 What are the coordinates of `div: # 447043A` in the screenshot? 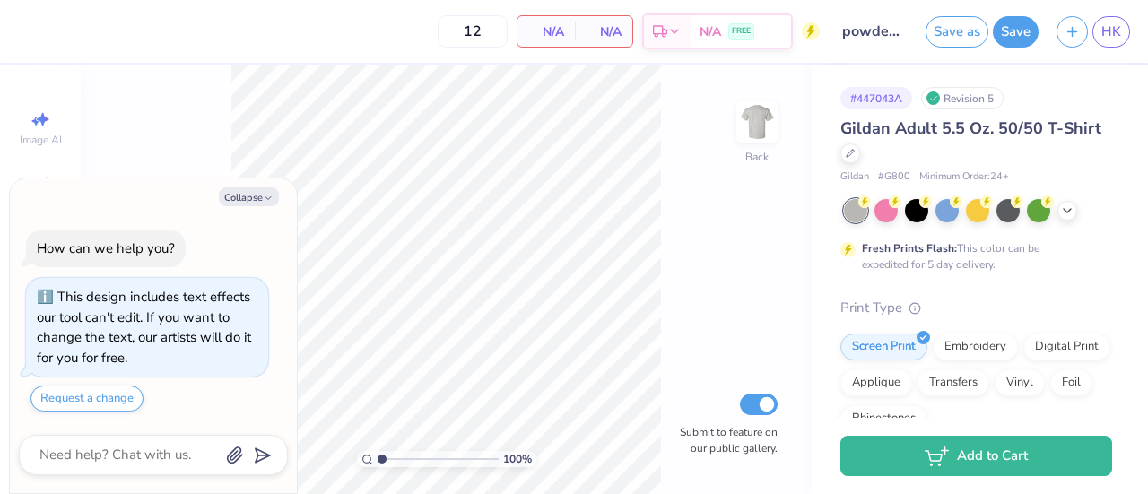 It's located at (876, 98).